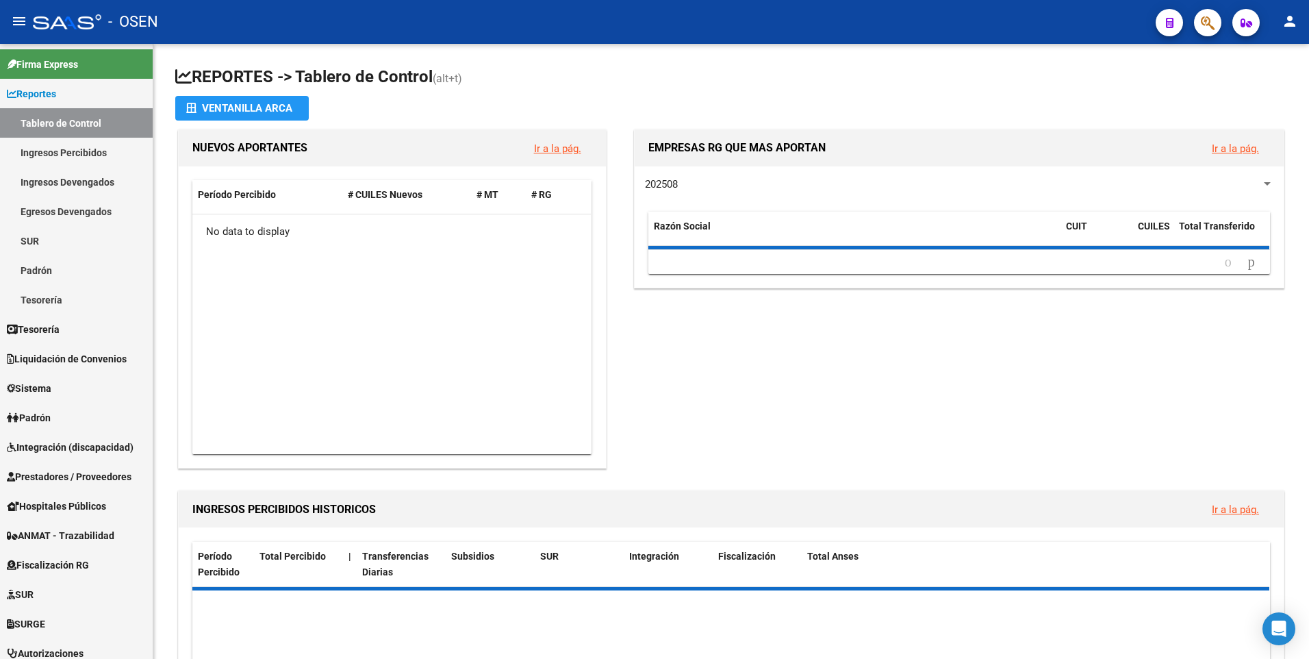 The image size is (1309, 659). What do you see at coordinates (395, 564) in the screenshot?
I see `span: Transferencias Diarias` at bounding box center [395, 564].